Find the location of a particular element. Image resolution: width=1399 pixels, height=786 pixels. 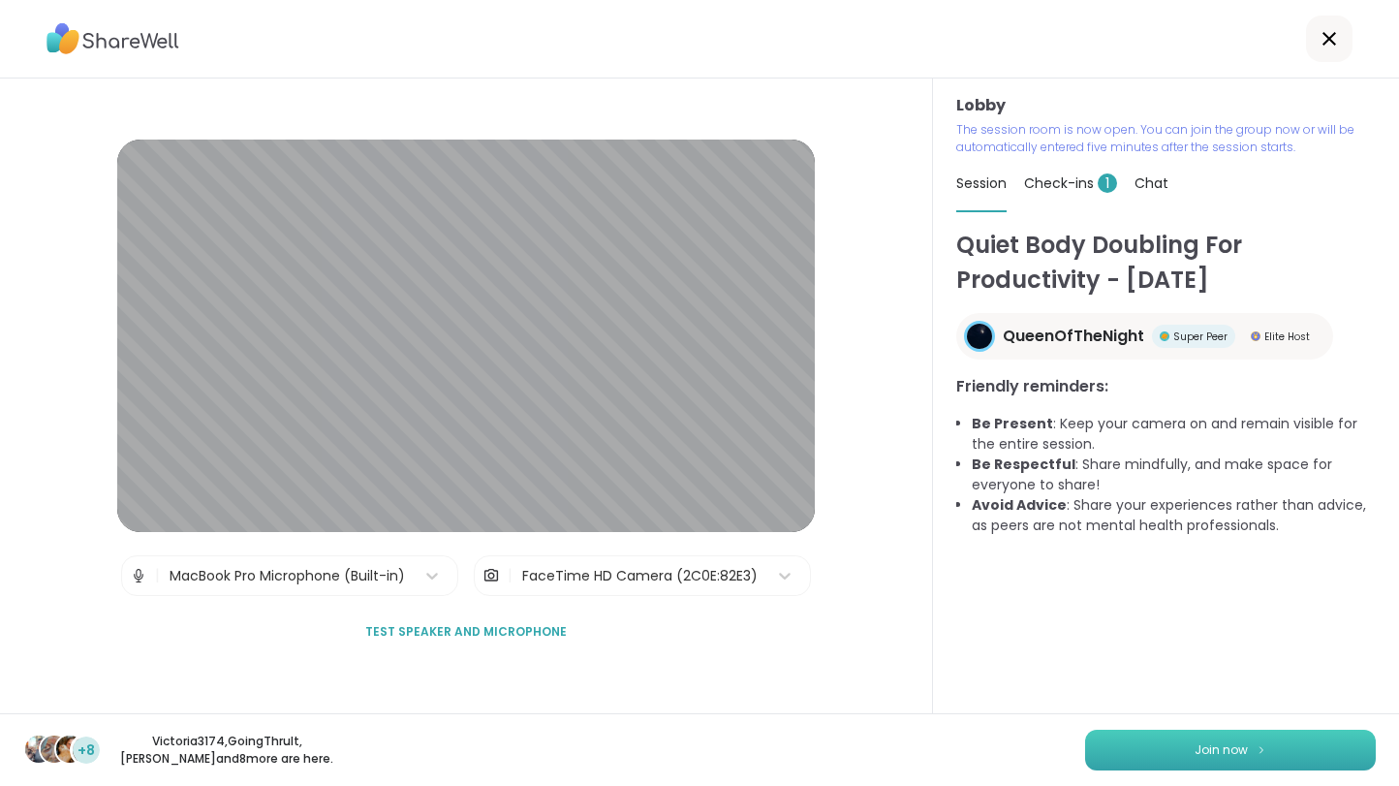

h3: Lobby is located at coordinates (1165, 106).